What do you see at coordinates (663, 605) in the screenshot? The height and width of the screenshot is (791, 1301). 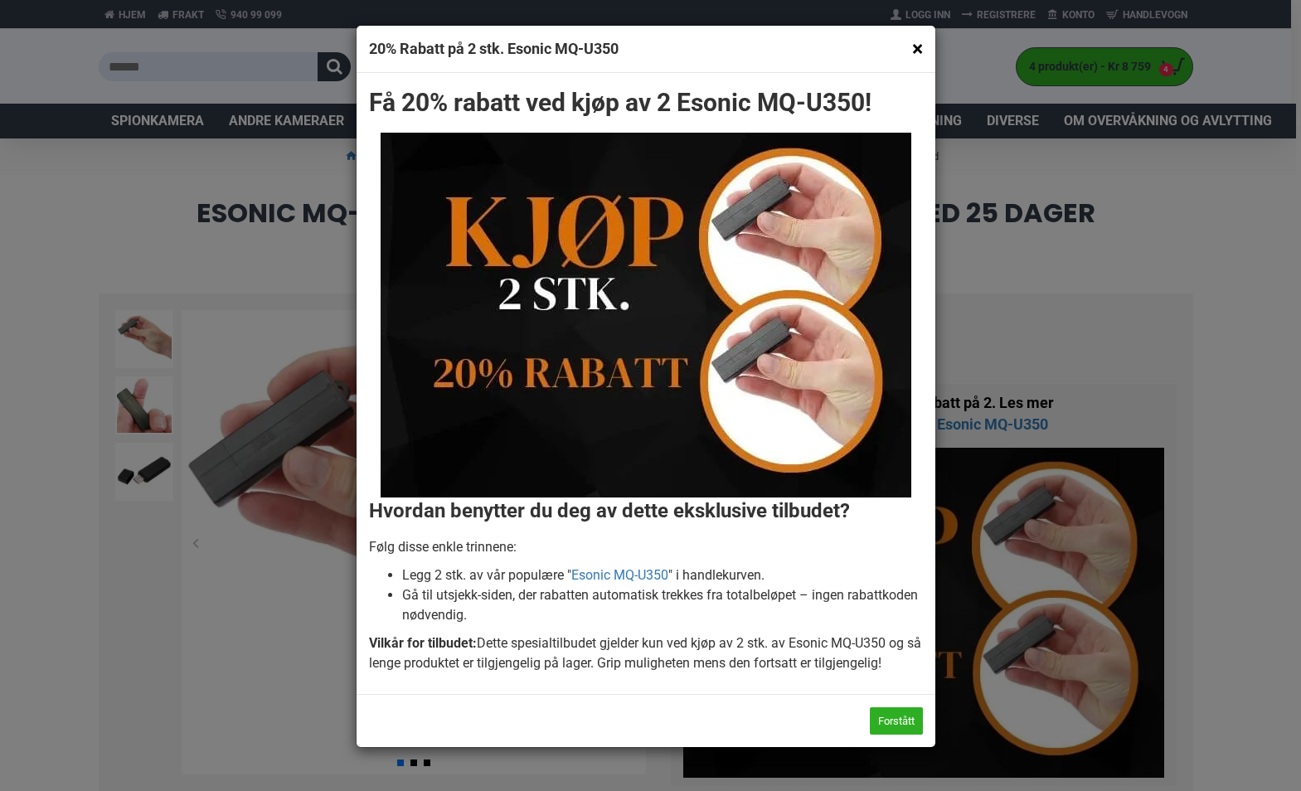 I see `li: Gå til utsjekk-siden, der rabatten automatisk trekkes fra totalbeløpet – ingen rabattkoden nødven...` at bounding box center [663, 605].